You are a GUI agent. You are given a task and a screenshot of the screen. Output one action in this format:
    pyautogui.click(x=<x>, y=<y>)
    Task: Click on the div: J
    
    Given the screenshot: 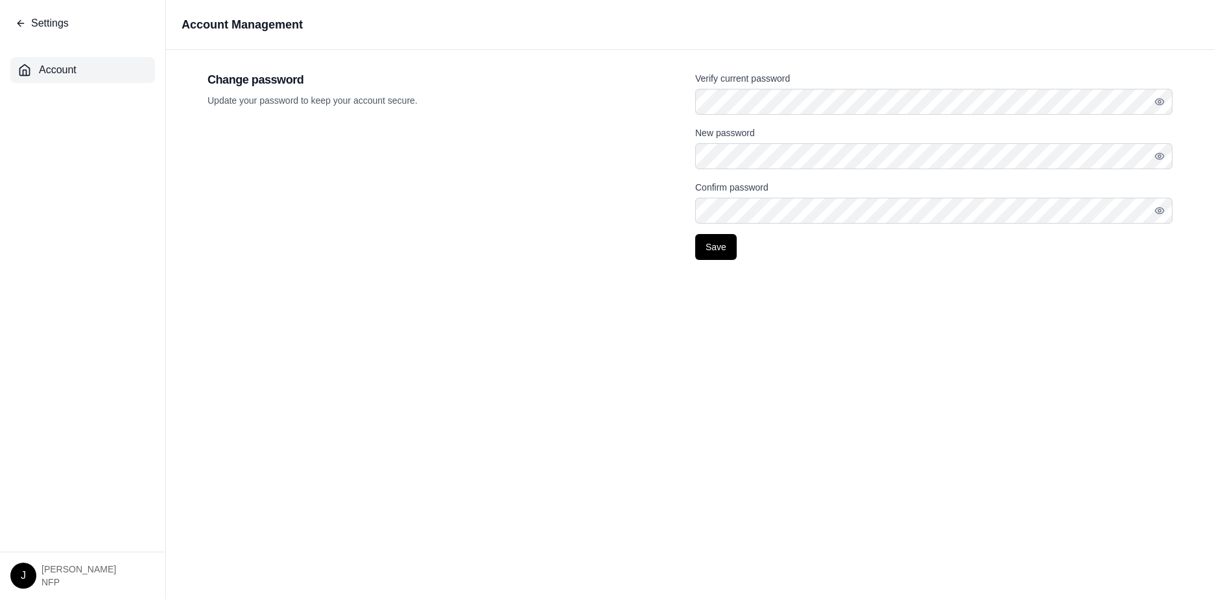 What is the action you would take?
    pyautogui.click(x=23, y=576)
    